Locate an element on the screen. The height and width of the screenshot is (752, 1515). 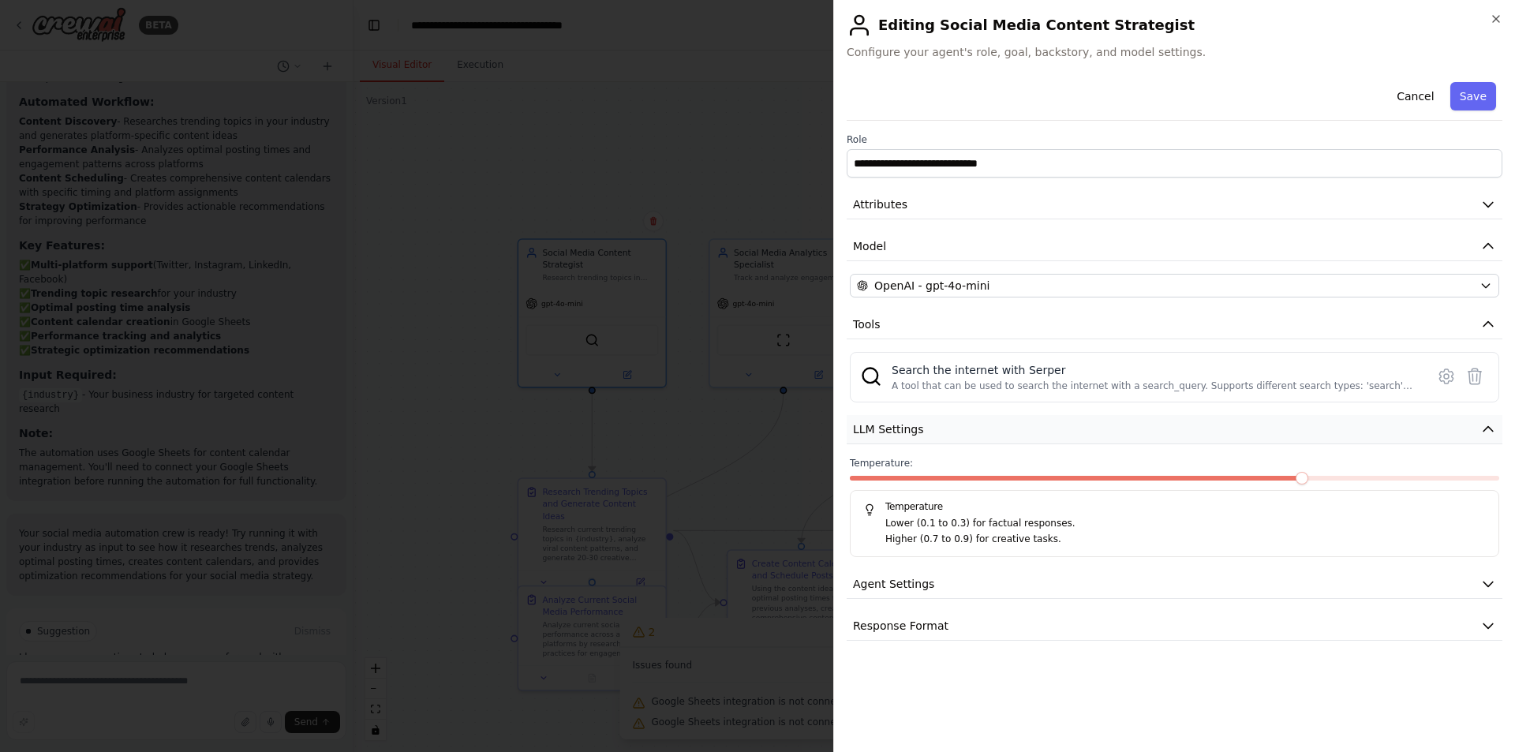
h5: Temperature is located at coordinates (1174, 507).